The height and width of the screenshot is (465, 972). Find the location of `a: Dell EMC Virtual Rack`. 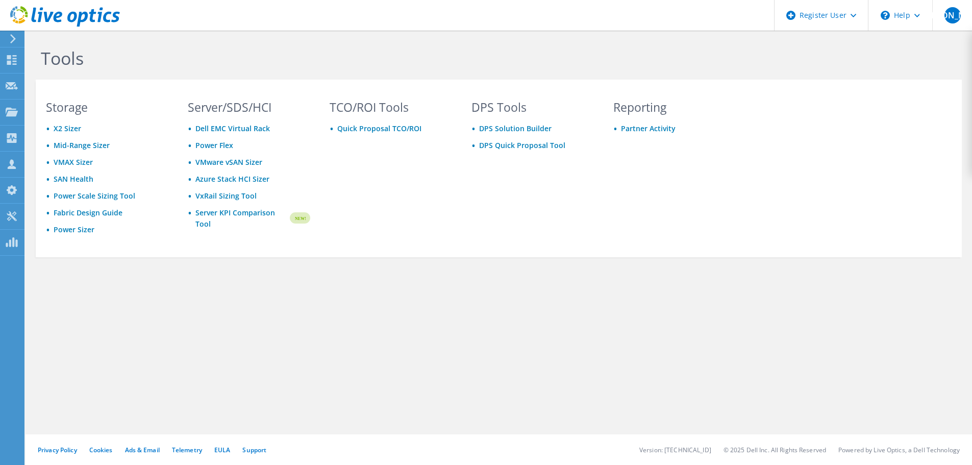

a: Dell EMC Virtual Rack is located at coordinates (233, 128).